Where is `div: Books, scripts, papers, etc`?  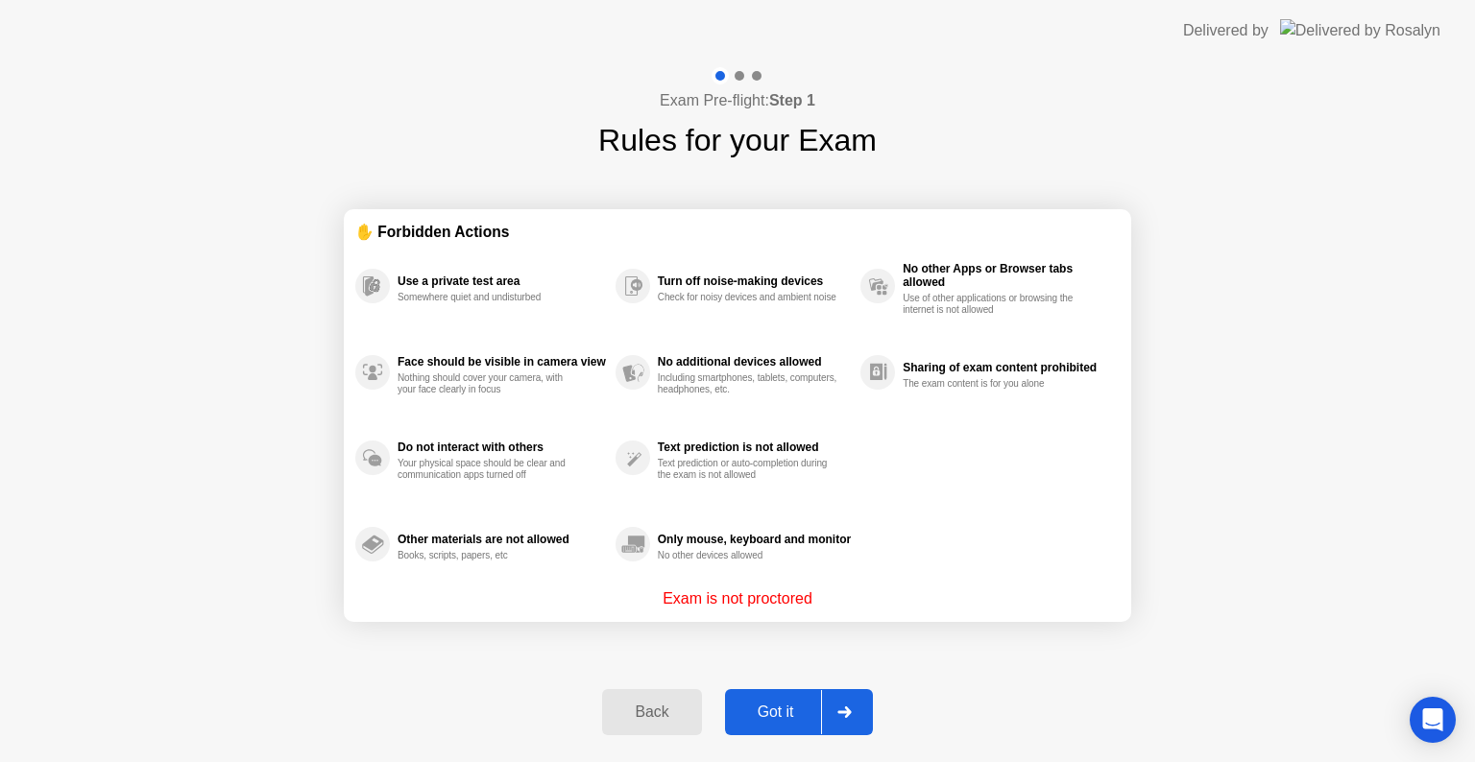
div: Books, scripts, papers, etc is located at coordinates (488, 556).